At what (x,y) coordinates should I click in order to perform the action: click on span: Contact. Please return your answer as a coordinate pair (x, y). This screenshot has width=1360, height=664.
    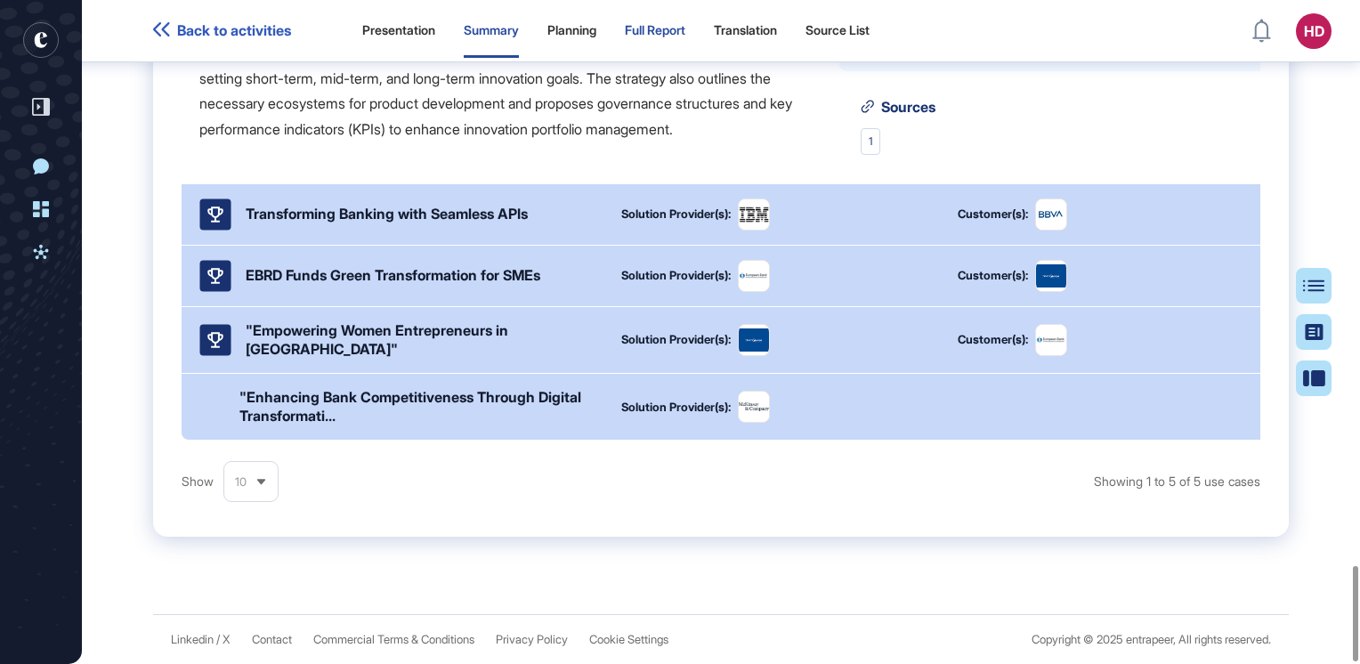
    Looking at the image, I should click on (271, 639).